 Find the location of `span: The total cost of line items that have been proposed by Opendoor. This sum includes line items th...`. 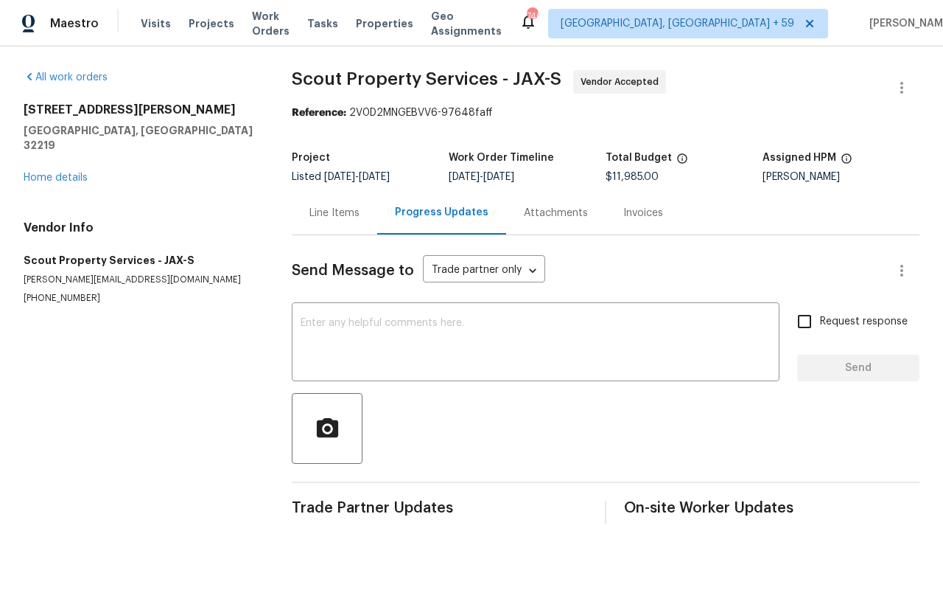

span: The total cost of line items that have been proposed by Opendoor. This sum includes line items th... is located at coordinates (683, 162).